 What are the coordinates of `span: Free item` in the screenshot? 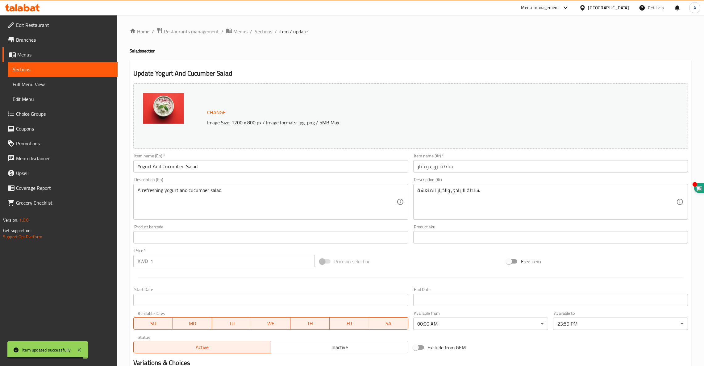 It's located at (531, 261).